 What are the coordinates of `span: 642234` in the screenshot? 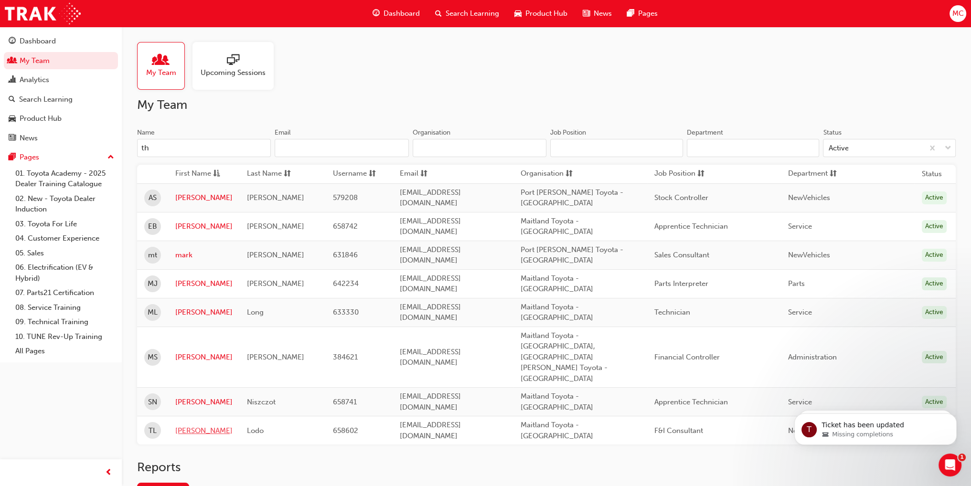 It's located at (346, 284).